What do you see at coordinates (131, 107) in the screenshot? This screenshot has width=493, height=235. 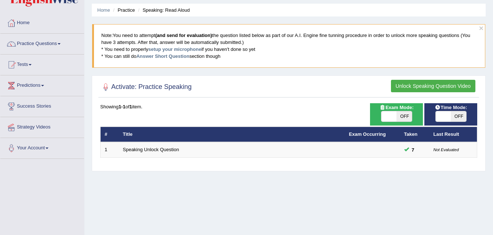 I see `b: 1` at bounding box center [131, 107].